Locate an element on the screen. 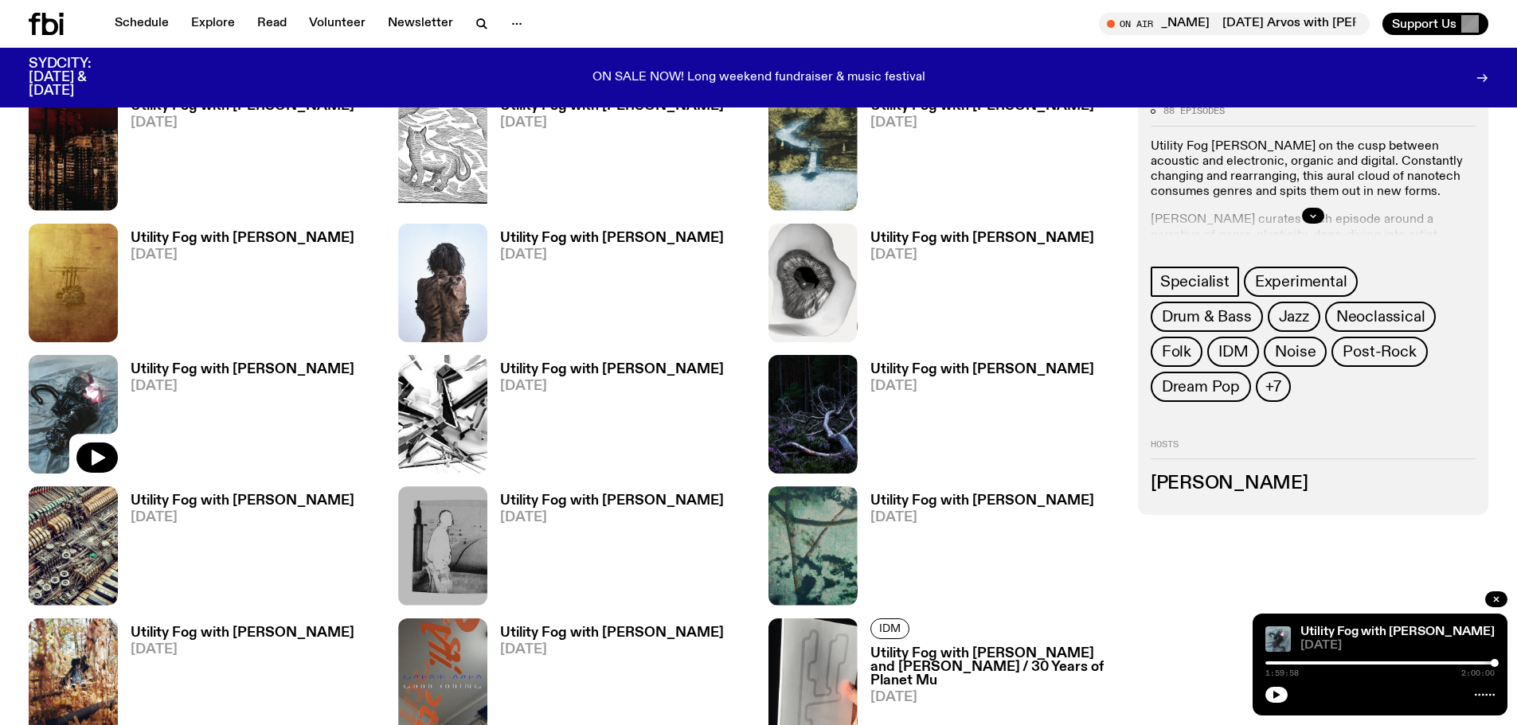  h2: Hosts is located at coordinates (1313, 450).